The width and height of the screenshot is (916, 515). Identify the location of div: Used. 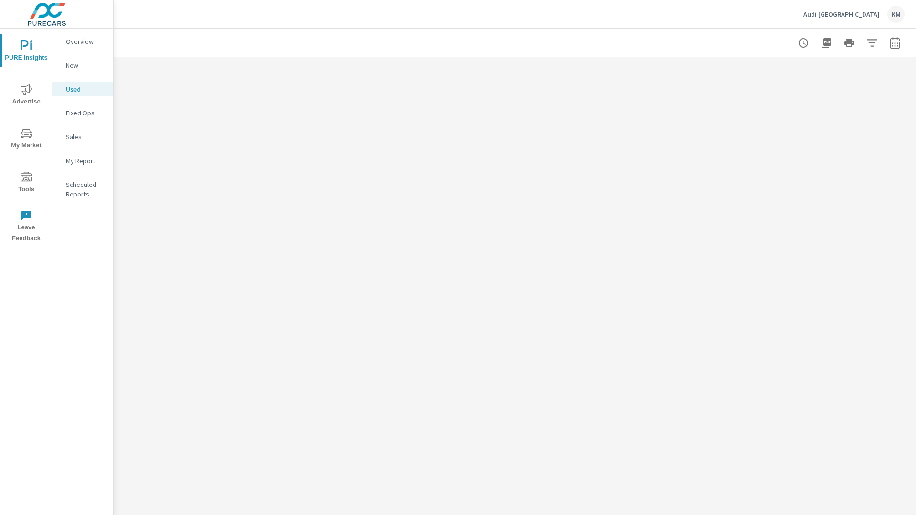
(83, 89).